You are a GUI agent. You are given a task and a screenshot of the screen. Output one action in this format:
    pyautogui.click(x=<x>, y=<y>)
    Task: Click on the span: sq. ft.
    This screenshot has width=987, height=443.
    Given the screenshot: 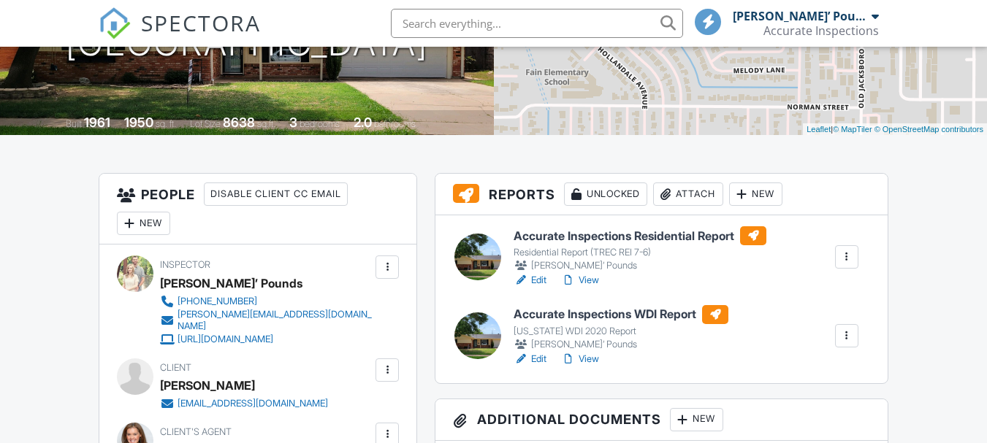 What is the action you would take?
    pyautogui.click(x=166, y=123)
    